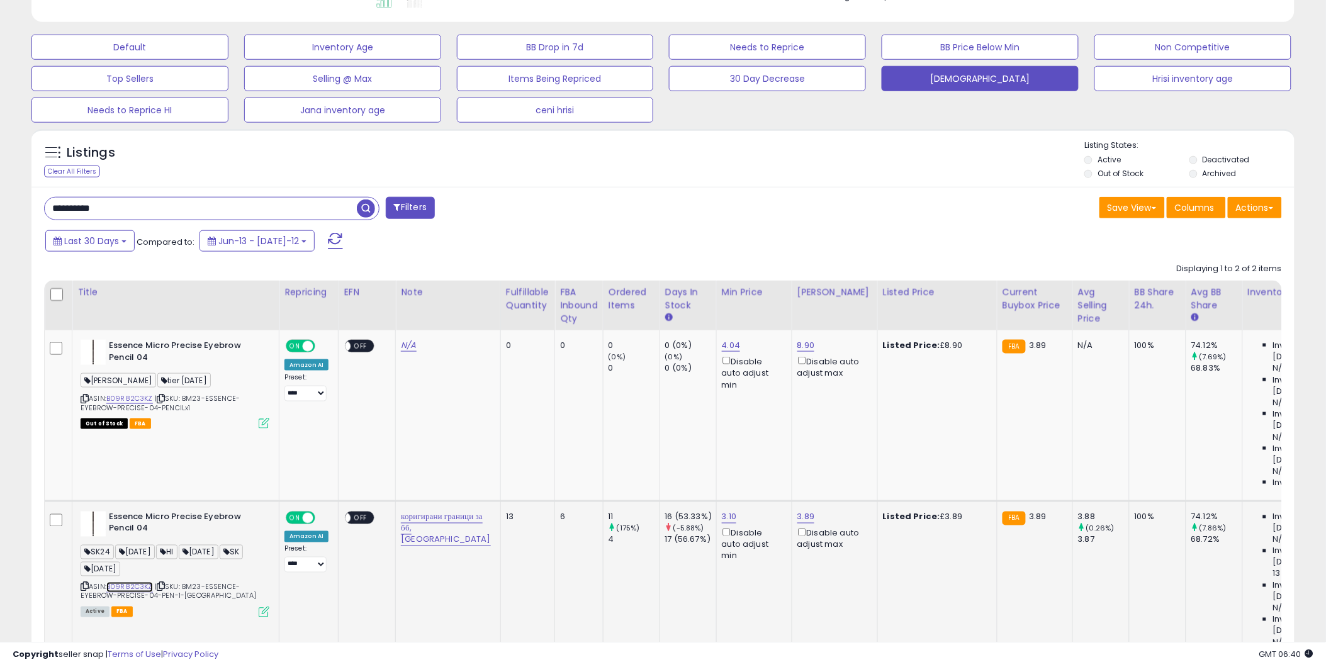 This screenshot has height=667, width=1326. Describe the element at coordinates (104, 424) in the screenshot. I see `span: All listings that are currently out of stock and unavailable for purchase on Amazon` at that location.